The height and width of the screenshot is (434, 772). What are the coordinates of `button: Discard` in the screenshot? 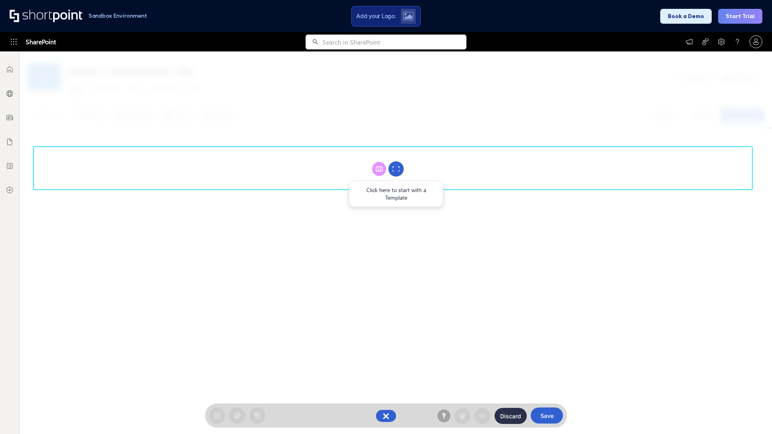 It's located at (511, 416).